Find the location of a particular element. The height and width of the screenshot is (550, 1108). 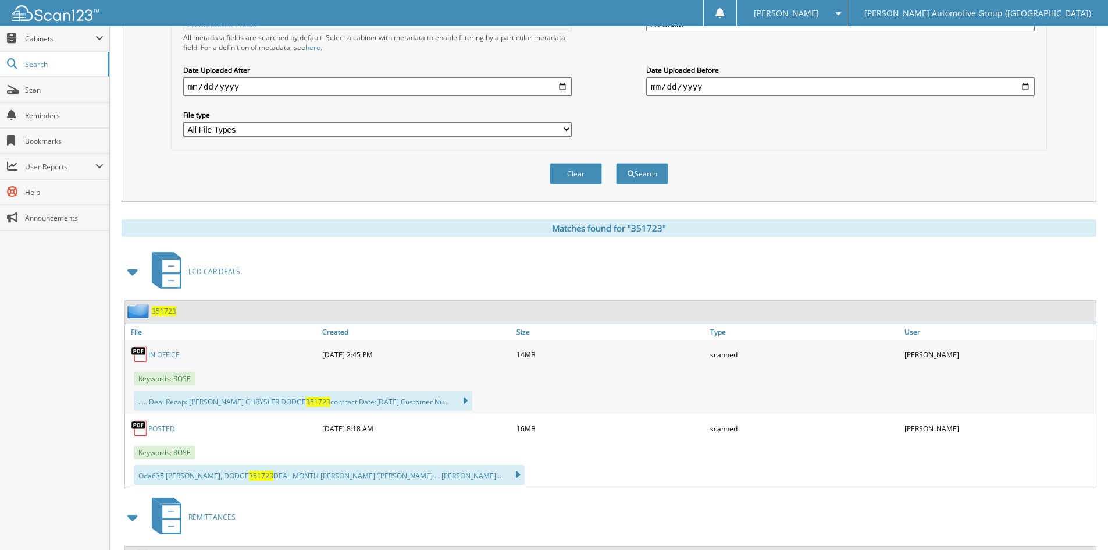

a: Created is located at coordinates (416, 332).